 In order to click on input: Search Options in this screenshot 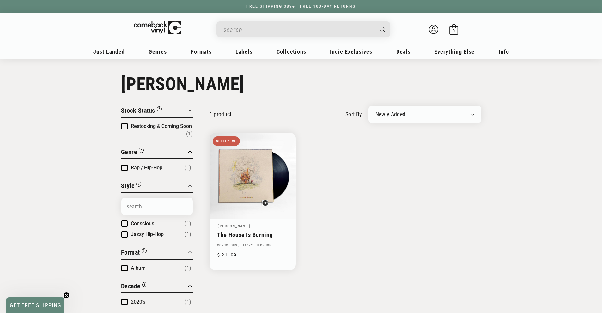, I will do `click(157, 206)`.